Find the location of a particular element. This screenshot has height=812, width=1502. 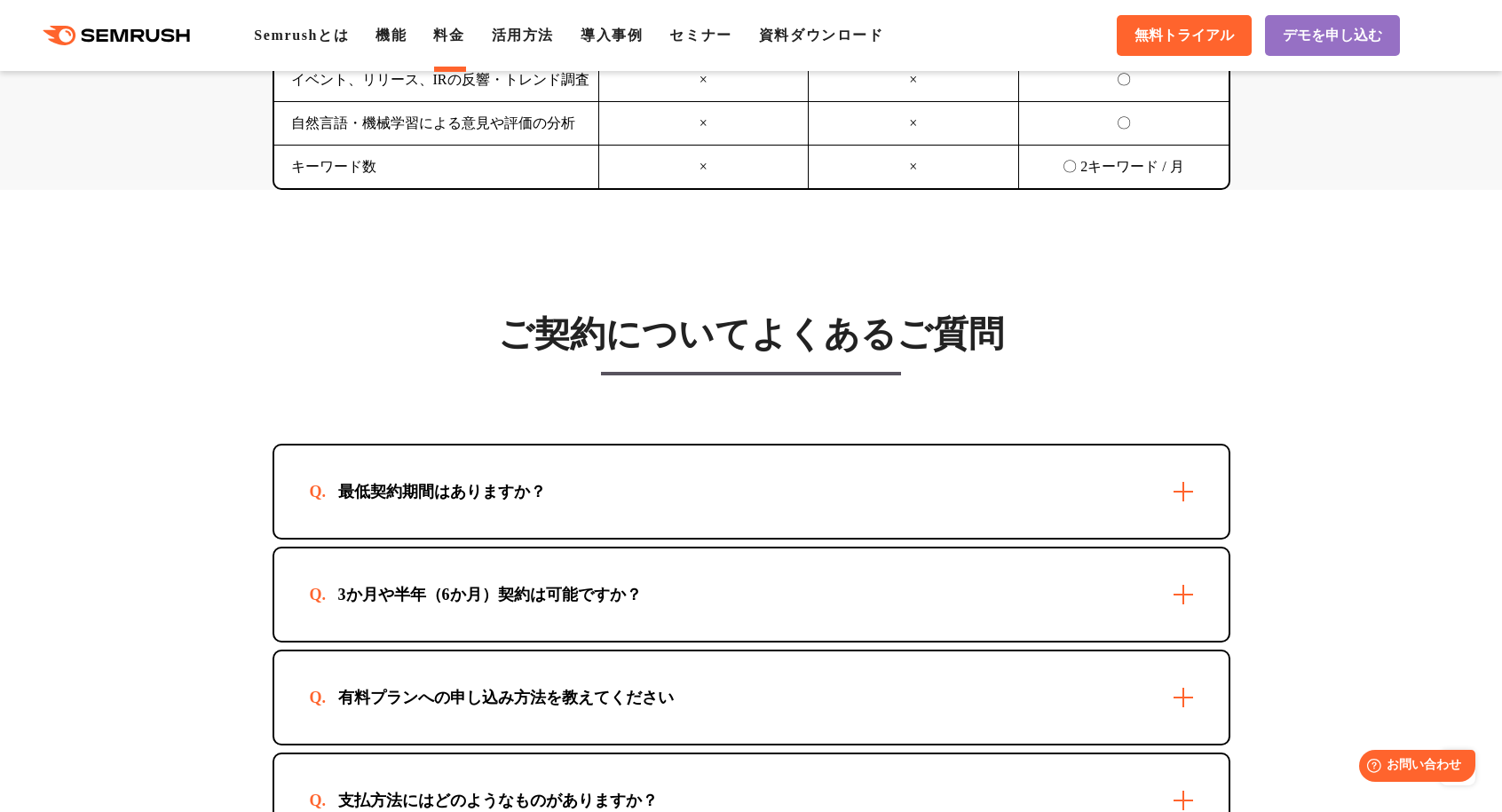

a: 資料ダウンロード is located at coordinates (821, 35).